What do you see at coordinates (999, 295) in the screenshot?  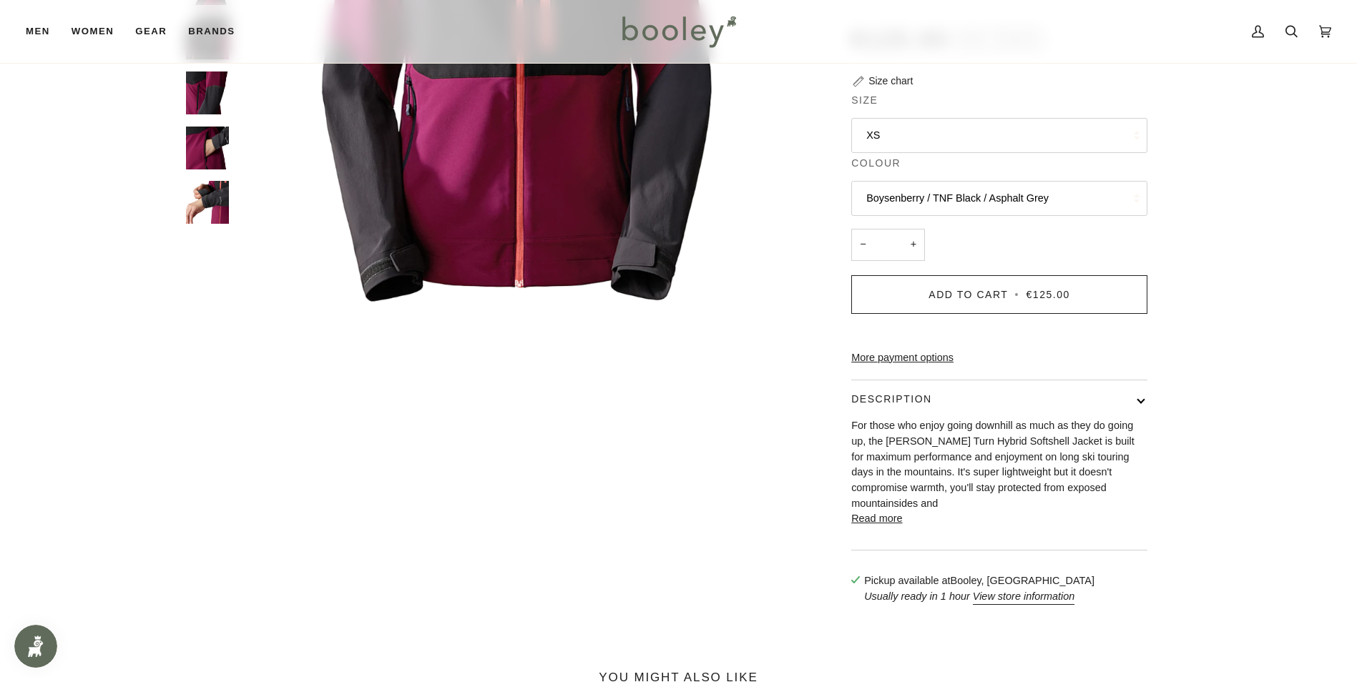 I see `button: Add to Cart • €125.00` at bounding box center [999, 295].